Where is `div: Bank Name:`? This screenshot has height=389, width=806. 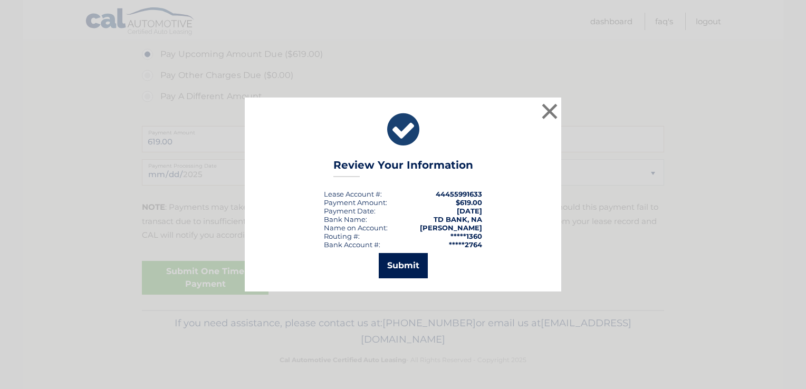 div: Bank Name: is located at coordinates (346, 220).